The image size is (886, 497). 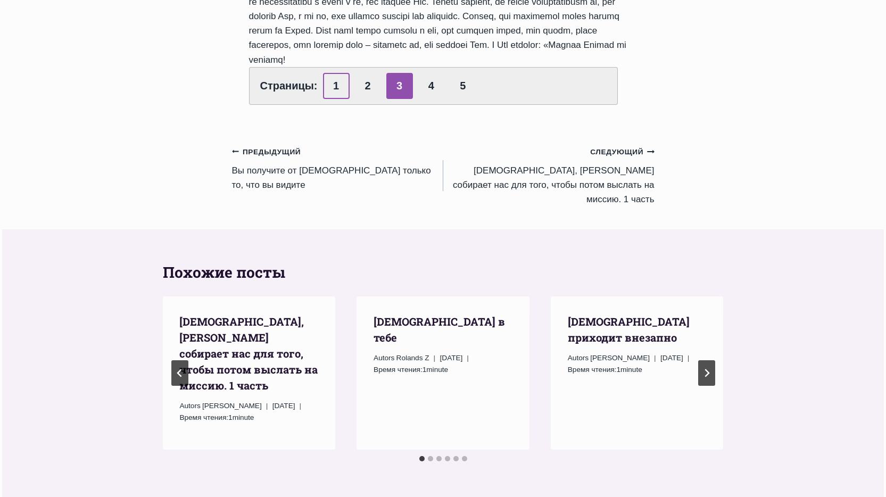 What do you see at coordinates (413, 357) in the screenshot?
I see `span: Rolands Z` at bounding box center [413, 357].